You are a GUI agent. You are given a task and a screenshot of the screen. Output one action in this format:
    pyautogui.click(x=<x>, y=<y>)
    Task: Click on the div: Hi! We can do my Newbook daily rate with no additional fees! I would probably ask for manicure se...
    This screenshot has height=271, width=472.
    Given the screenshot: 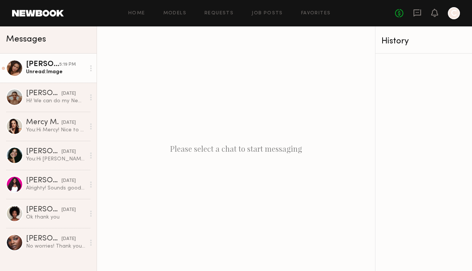 What is the action you would take?
    pyautogui.click(x=55, y=101)
    